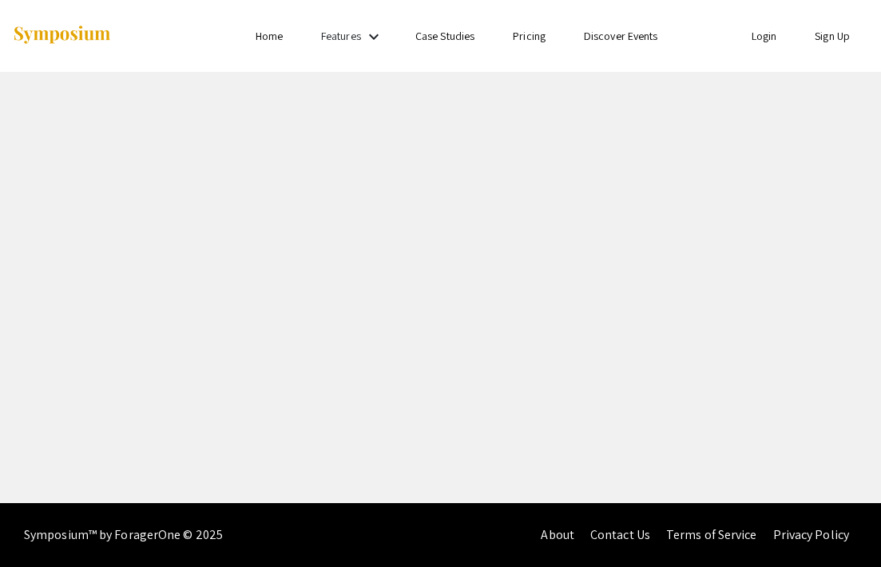 This screenshot has height=567, width=881. I want to click on a: Sign Up, so click(833, 36).